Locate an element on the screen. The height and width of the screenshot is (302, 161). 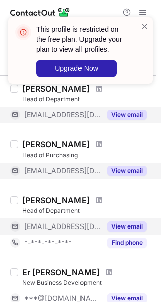
img: ContactOut v5.3.10 is located at coordinates (40, 12).